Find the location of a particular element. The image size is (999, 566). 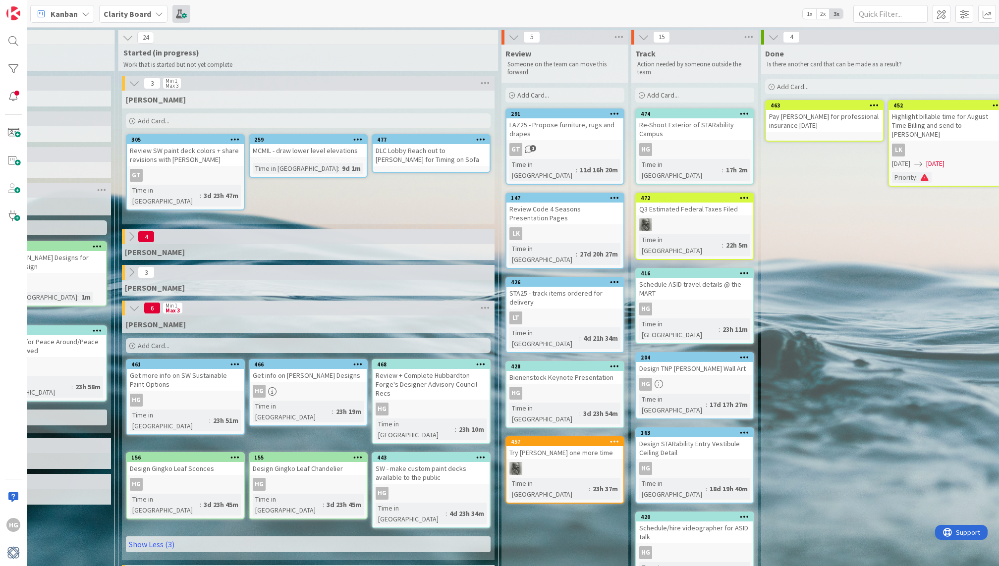

p: Someone on the team can move this forward is located at coordinates (565, 68).